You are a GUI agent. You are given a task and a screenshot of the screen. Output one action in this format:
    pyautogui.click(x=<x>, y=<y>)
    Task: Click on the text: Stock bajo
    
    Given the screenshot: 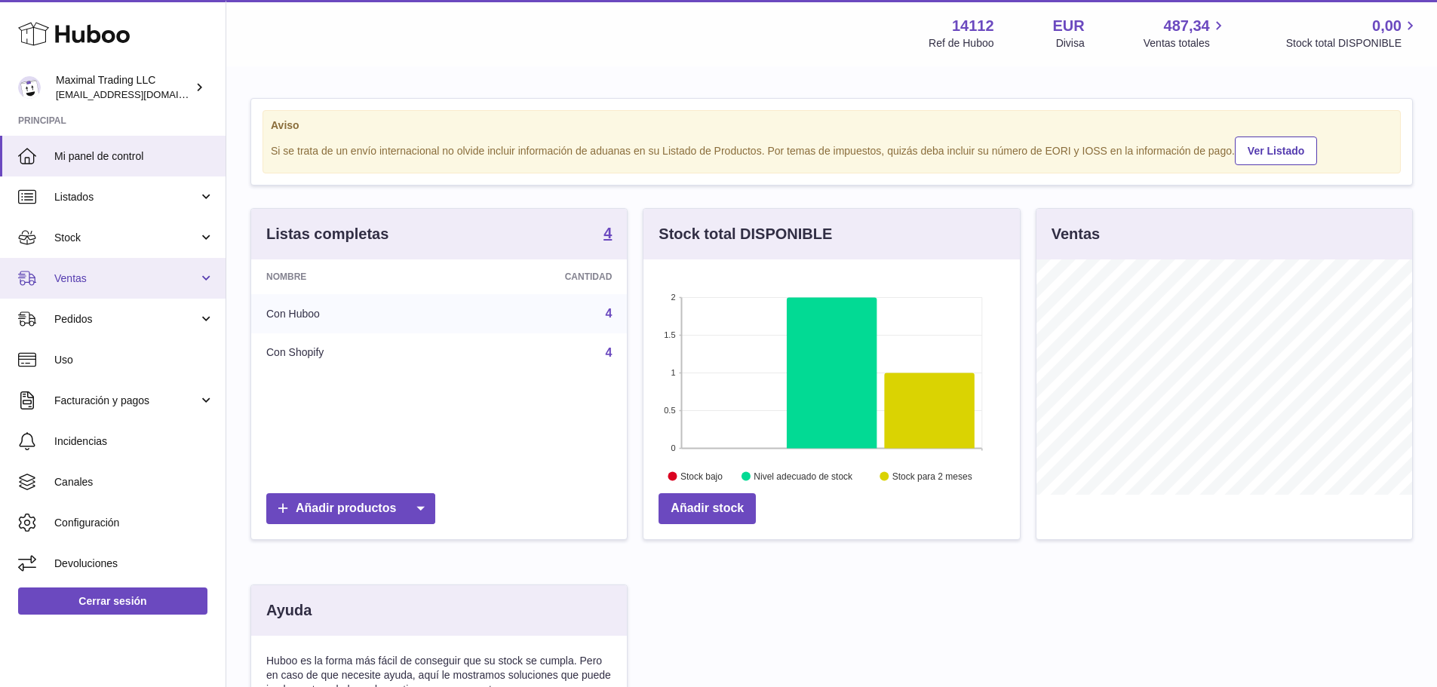 What is the action you would take?
    pyautogui.click(x=701, y=477)
    